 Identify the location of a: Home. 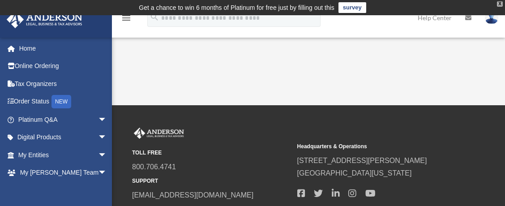
(63, 48).